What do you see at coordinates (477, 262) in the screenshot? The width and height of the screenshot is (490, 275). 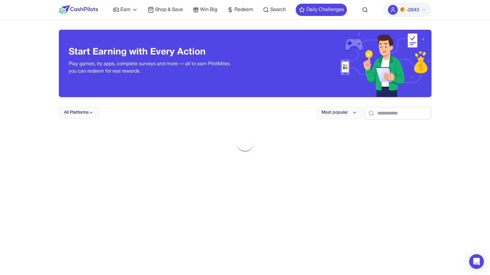 I see `div: Open Intercom Messenger` at bounding box center [477, 262].